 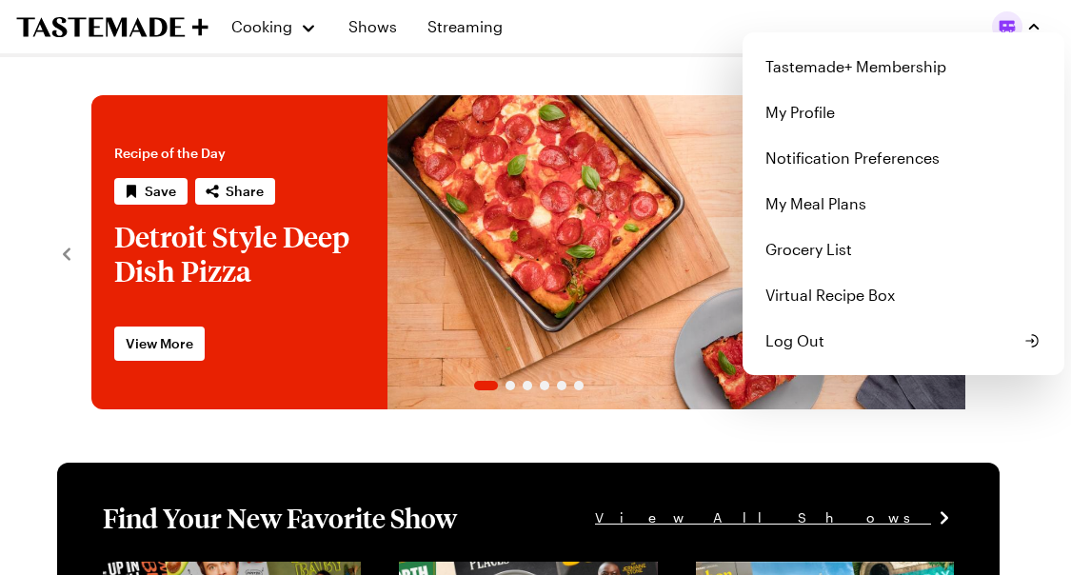 I want to click on a: Grocery List, so click(x=904, y=250).